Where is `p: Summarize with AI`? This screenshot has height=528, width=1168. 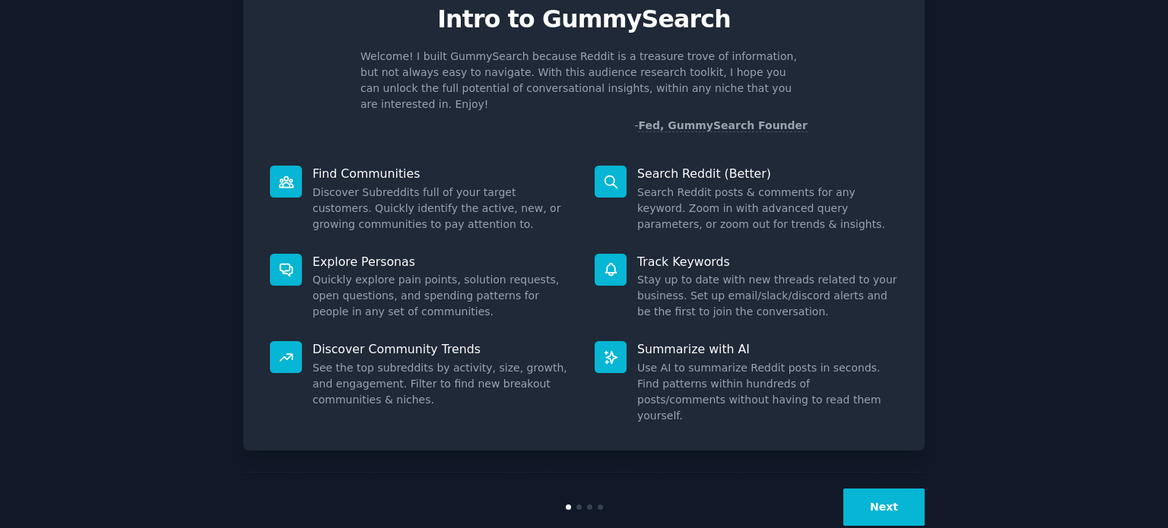
p: Summarize with AI is located at coordinates (767, 349).